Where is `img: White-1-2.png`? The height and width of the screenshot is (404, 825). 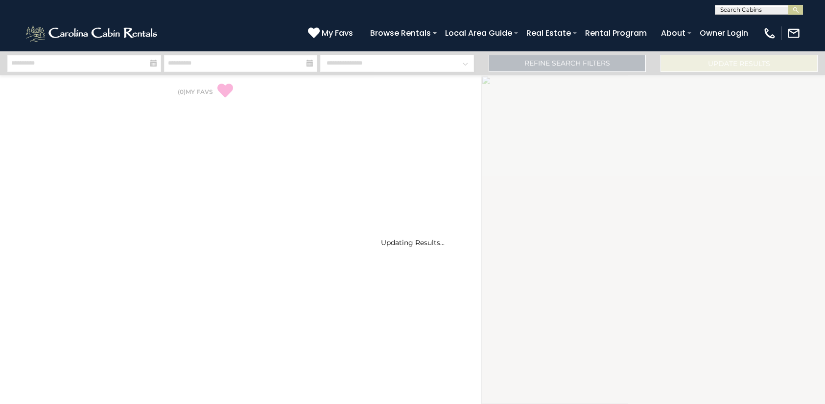 img: White-1-2.png is located at coordinates (92, 33).